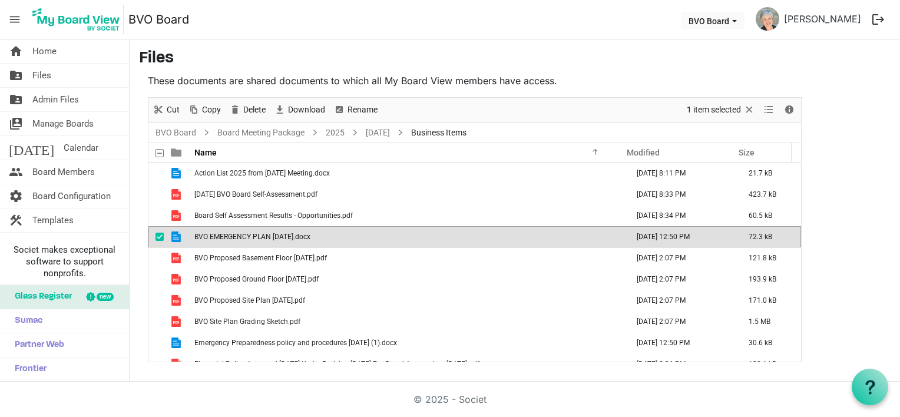 The height and width of the screenshot is (417, 900). What do you see at coordinates (712, 21) in the screenshot?
I see `button: BVO Board dropdownbutton` at bounding box center [712, 21].